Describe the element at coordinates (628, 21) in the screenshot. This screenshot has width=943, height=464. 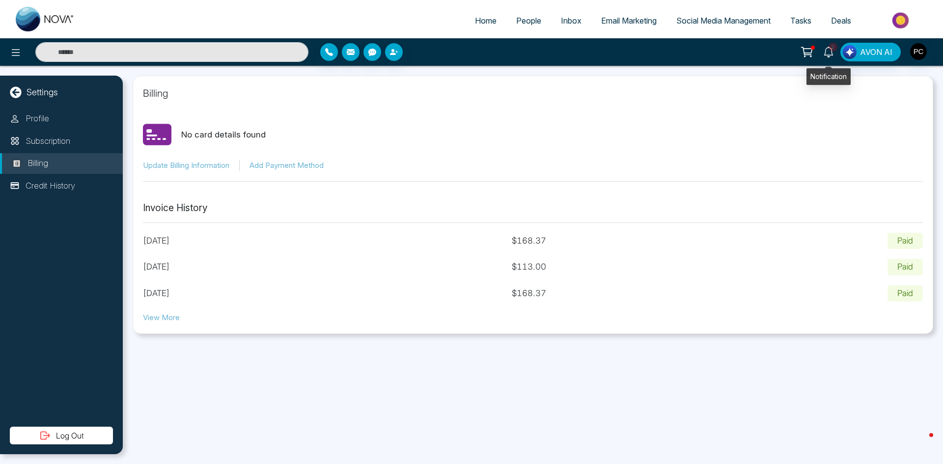
I see `a: Email Marketing` at that location.